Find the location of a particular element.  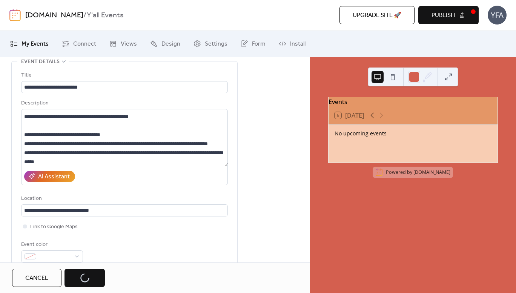

div: Location is located at coordinates (124, 199).